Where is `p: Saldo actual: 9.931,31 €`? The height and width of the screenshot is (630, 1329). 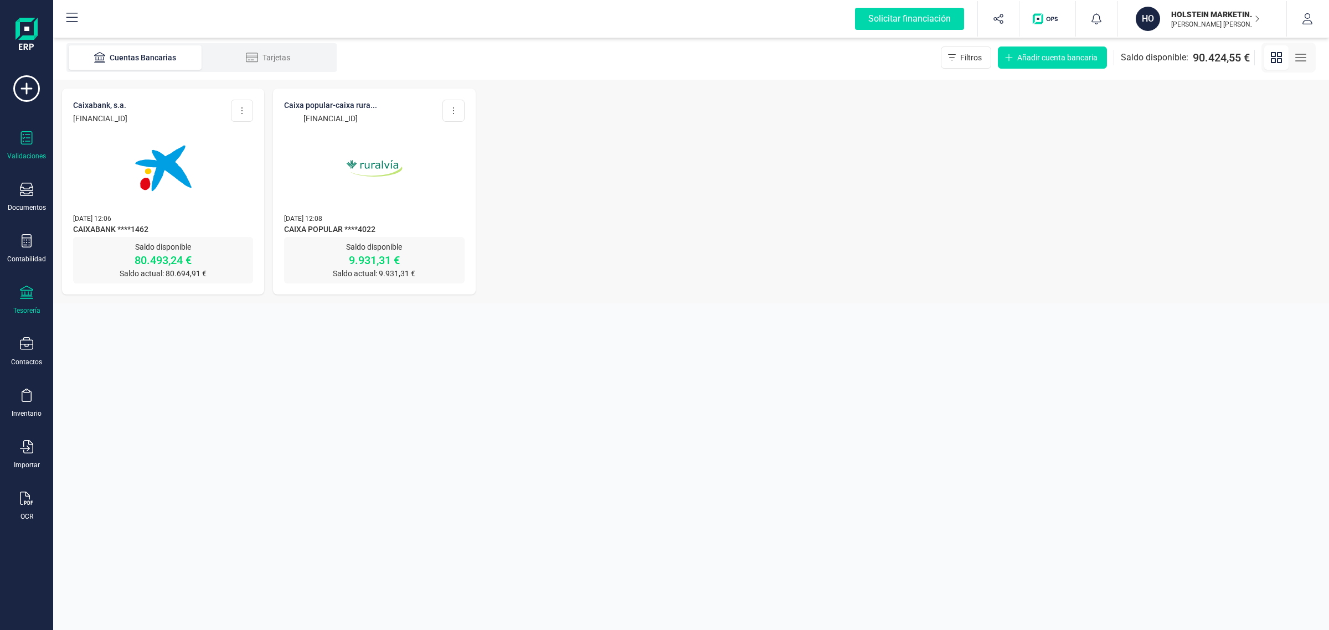
p: Saldo actual: 9.931,31 € is located at coordinates (374, 274).